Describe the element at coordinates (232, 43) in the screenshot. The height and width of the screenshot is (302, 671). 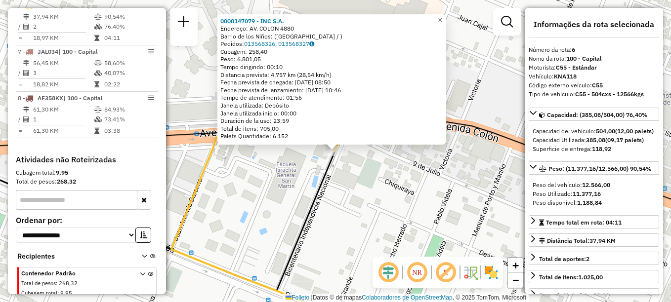
I see `font: Pedidos:` at that location.